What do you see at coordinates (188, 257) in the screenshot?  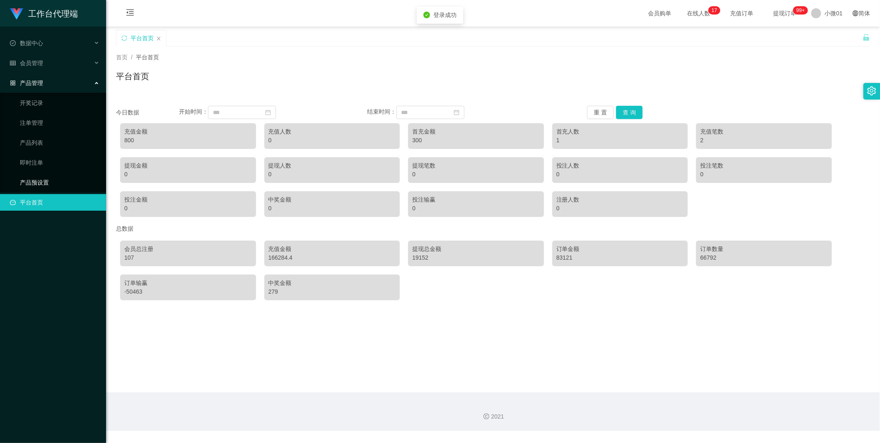 I see `div: 107` at bounding box center [188, 257].